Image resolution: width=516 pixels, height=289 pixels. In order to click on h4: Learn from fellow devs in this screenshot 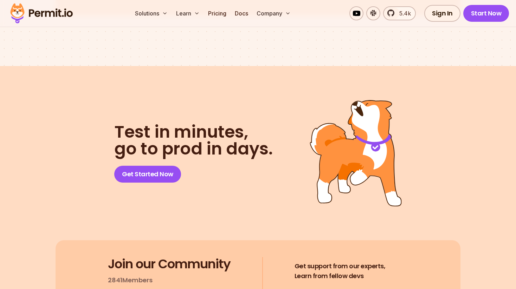, I will do `click(340, 271)`.